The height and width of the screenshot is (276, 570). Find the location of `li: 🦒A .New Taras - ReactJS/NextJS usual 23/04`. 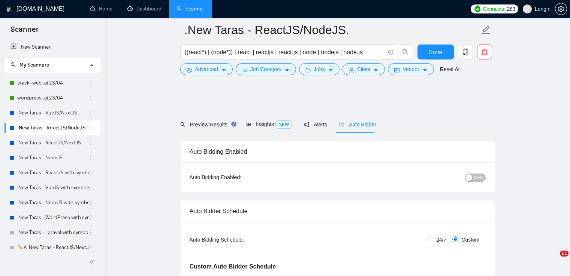

li: 🦒A .New Taras - ReactJS/NextJS usual 23/04 is located at coordinates (52, 248).